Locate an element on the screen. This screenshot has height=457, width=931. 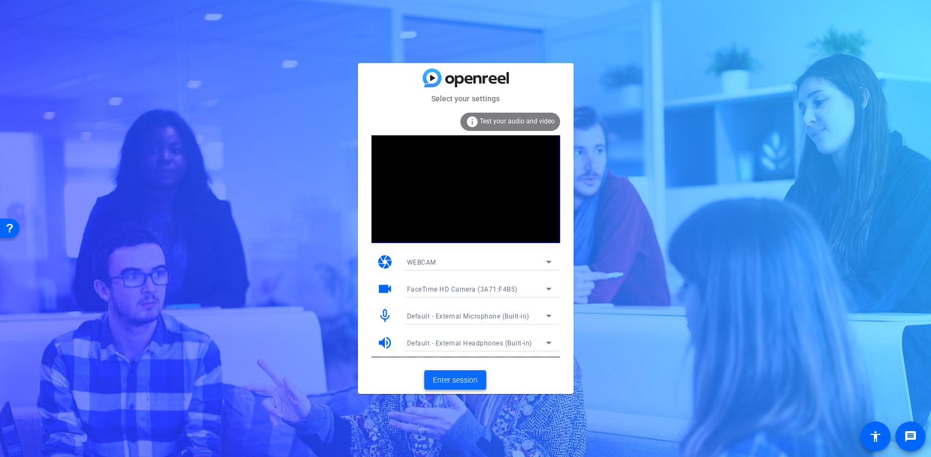
button: Enter session is located at coordinates (455, 380).